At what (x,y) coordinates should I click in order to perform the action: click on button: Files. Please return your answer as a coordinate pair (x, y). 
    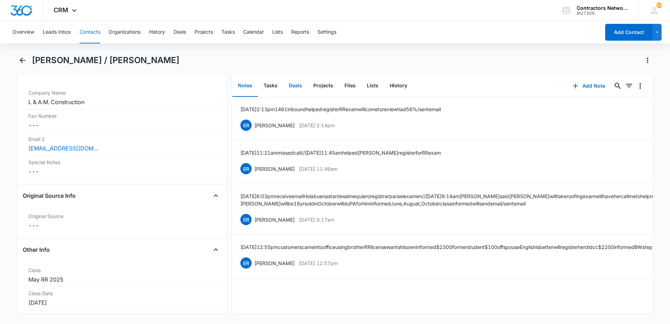
    Looking at the image, I should click on (350, 86).